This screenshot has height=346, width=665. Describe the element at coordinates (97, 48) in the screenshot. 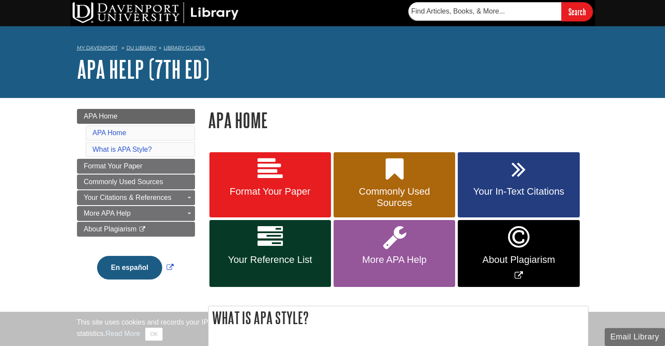

I see `a: My Davenport` at that location.